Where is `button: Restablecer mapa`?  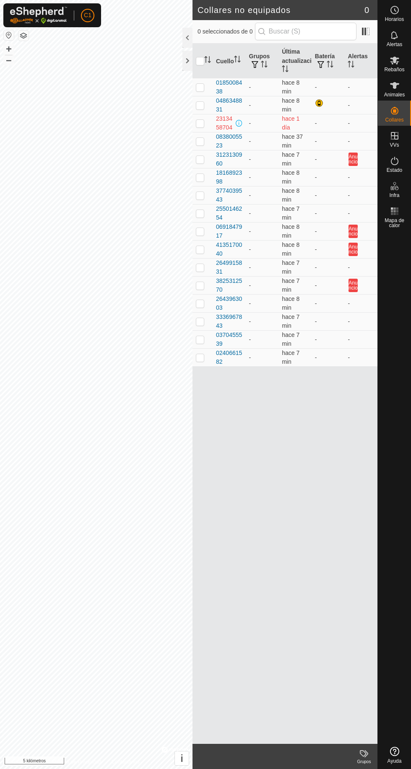 button: Restablecer mapa is located at coordinates (9, 35).